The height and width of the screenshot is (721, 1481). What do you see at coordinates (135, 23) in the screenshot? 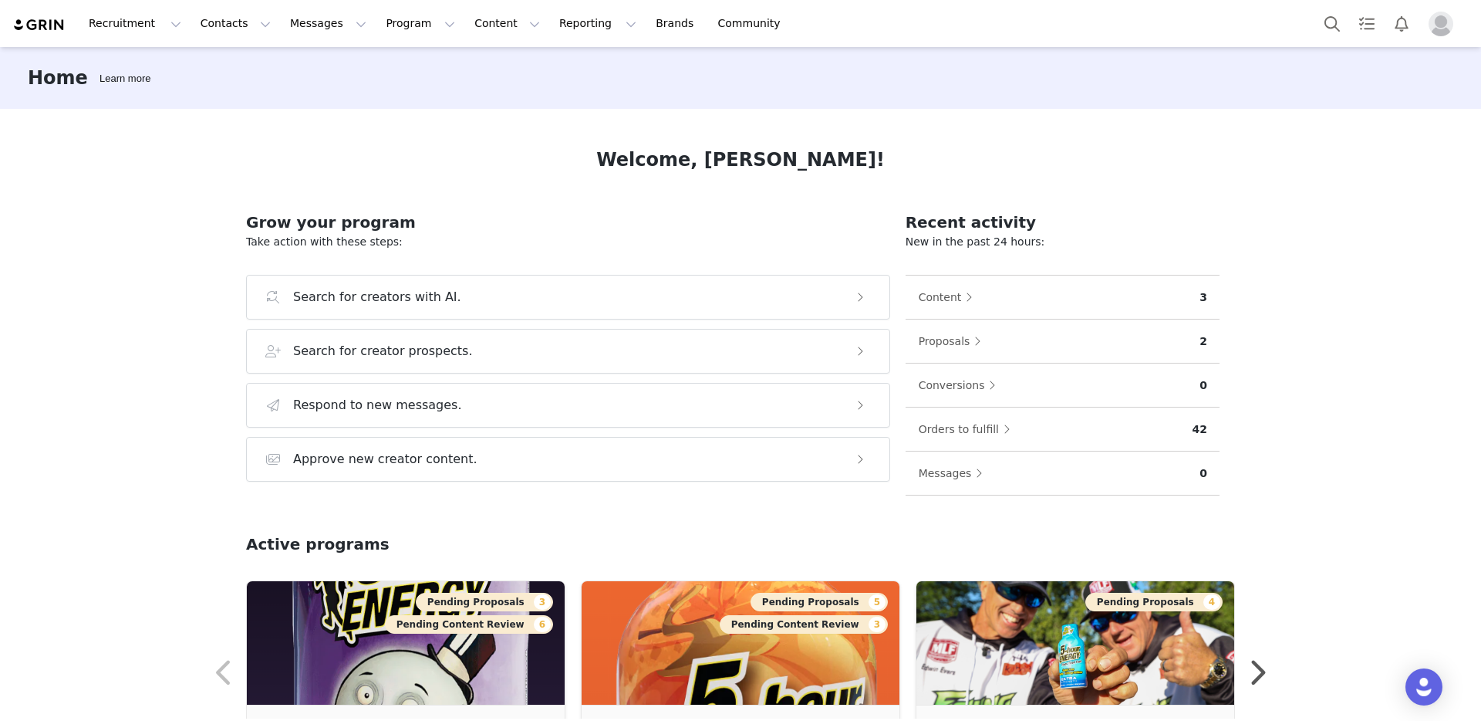
I see `button: Recruitment` at bounding box center [135, 23].